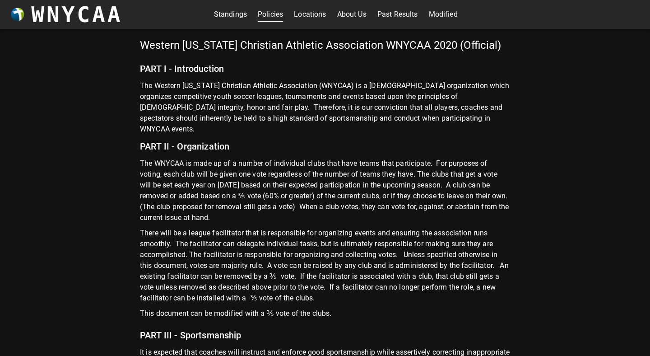 The image size is (650, 356). I want to click on a: Past Results, so click(398, 14).